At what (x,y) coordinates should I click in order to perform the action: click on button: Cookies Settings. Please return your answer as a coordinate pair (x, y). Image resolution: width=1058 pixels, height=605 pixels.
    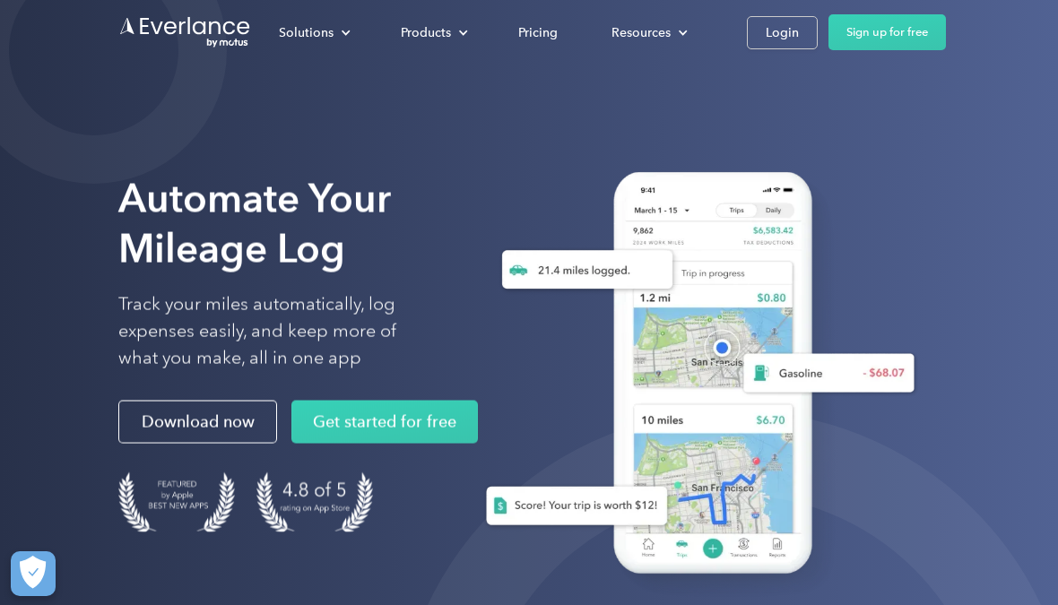
    Looking at the image, I should click on (33, 574).